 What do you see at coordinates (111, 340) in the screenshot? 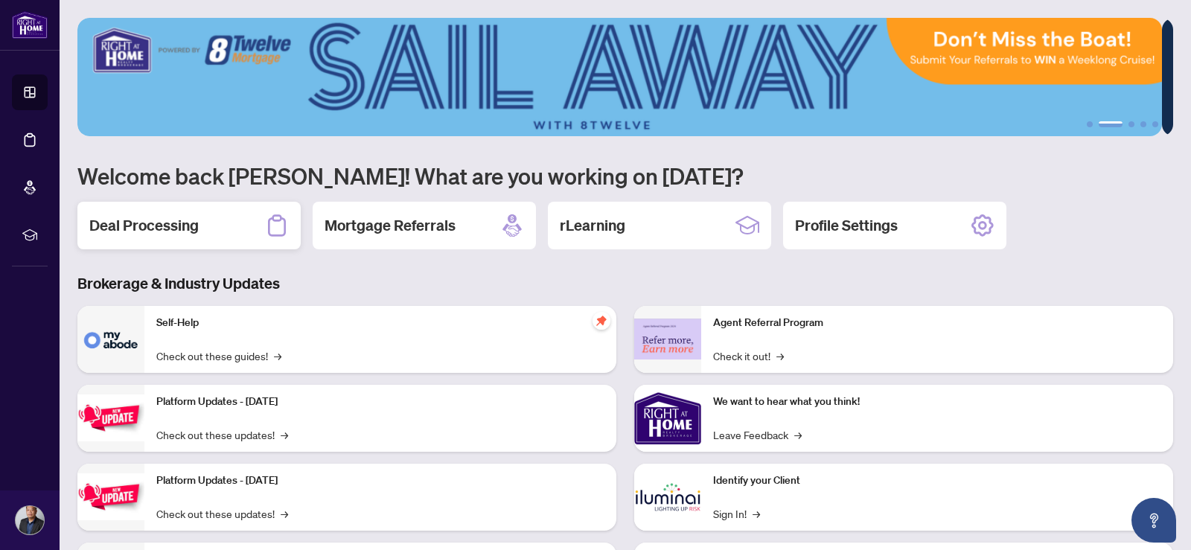
I see `img: Self-Help` at bounding box center [111, 340].